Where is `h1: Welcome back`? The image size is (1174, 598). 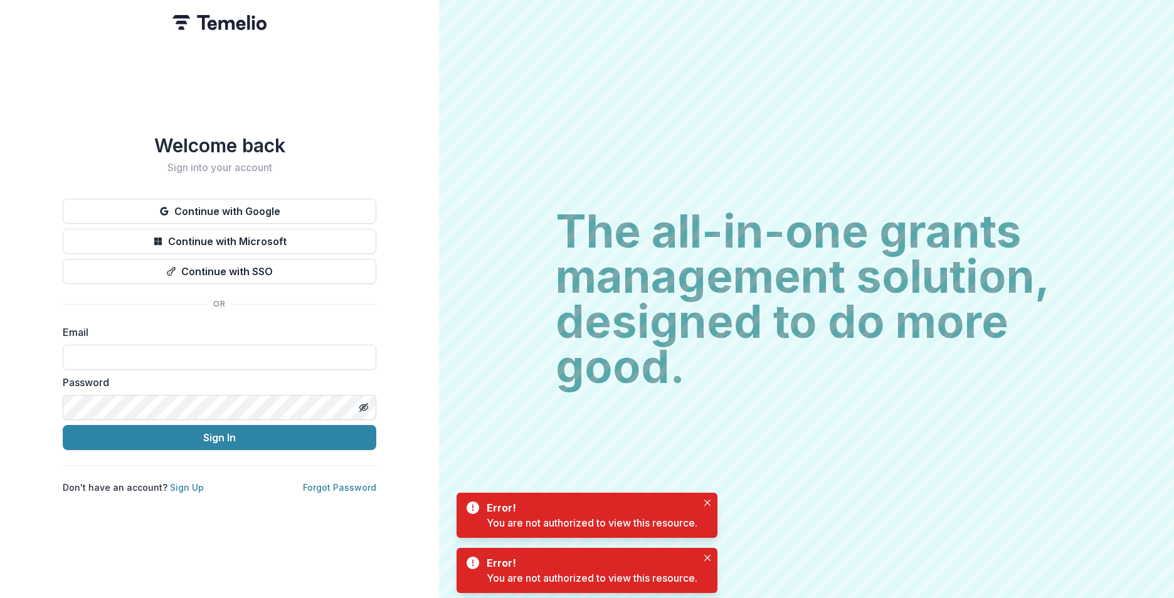 h1: Welcome back is located at coordinates (219, 145).